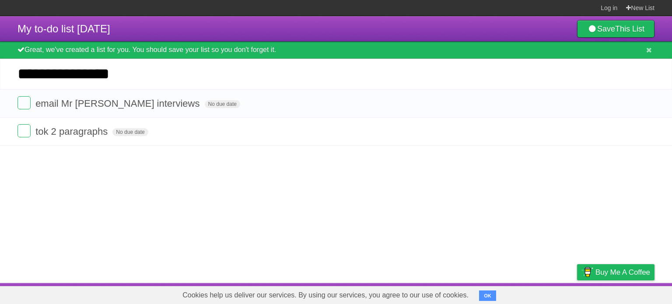 The image size is (672, 304). What do you see at coordinates (616, 272) in the screenshot?
I see `a: Buy me a coffee` at bounding box center [616, 272].